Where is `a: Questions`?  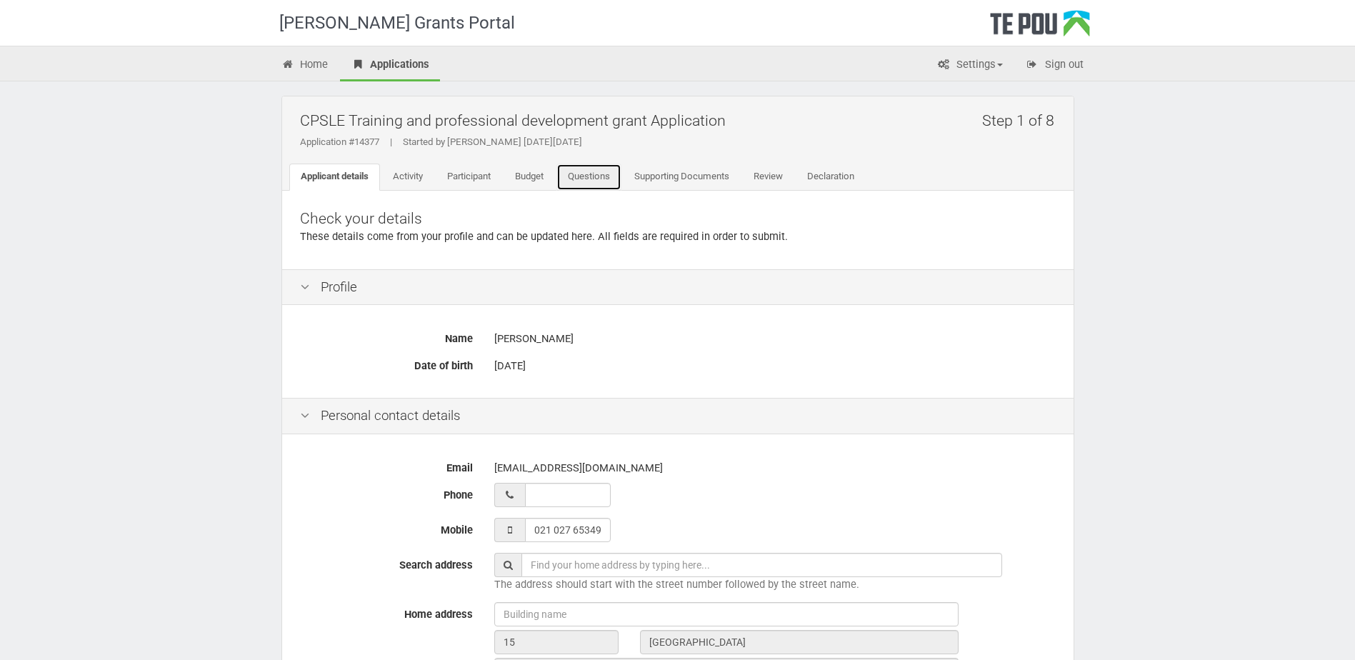 a: Questions is located at coordinates (589, 177).